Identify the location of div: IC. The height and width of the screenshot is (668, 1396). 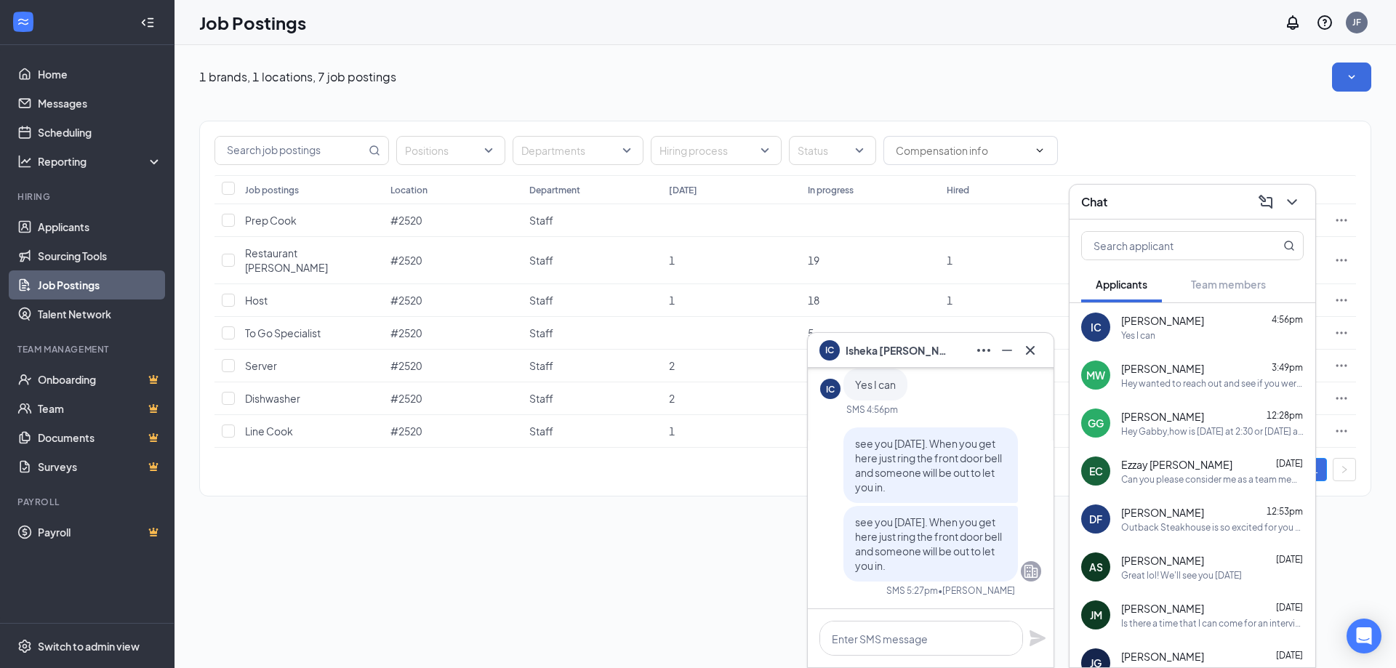
(1096, 327).